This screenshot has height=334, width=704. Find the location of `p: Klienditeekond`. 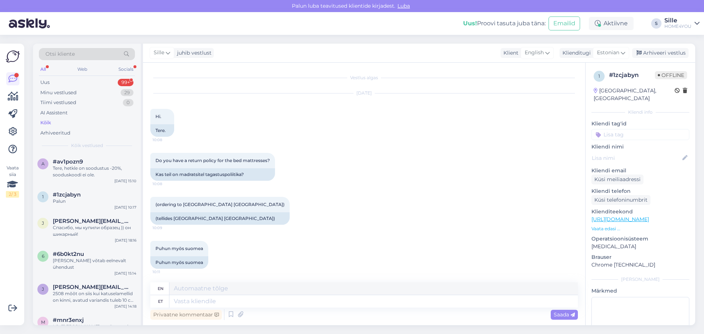

p: Klienditeekond is located at coordinates (640, 211).